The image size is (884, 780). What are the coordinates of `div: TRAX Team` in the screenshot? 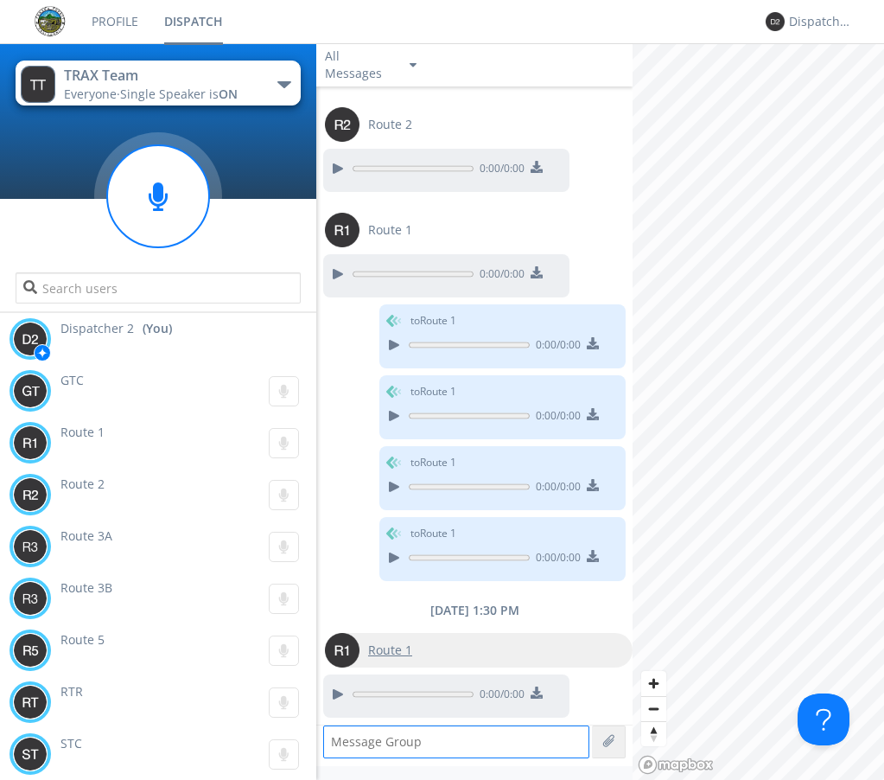 It's located at (161, 75).